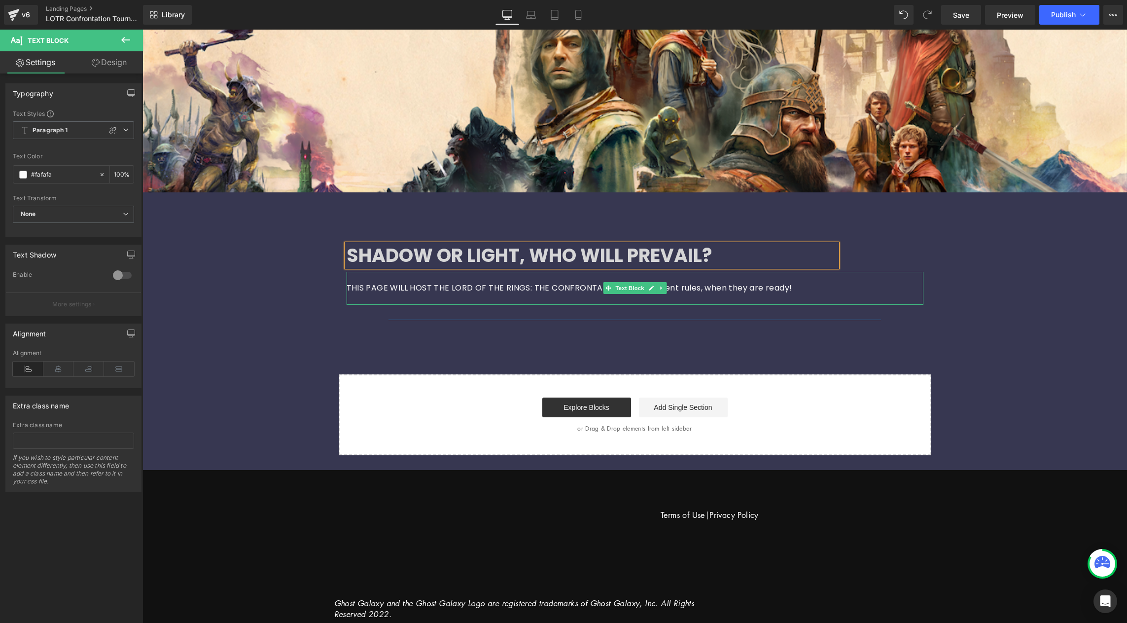 The width and height of the screenshot is (1127, 623). Describe the element at coordinates (35, 252) in the screenshot. I see `div: Text Shadow` at that location.